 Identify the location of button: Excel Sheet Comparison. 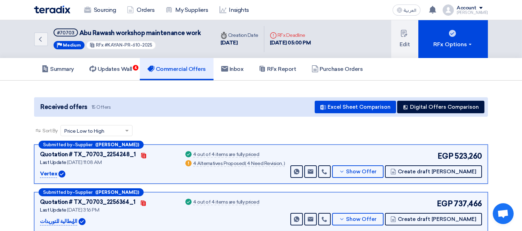
(355, 107).